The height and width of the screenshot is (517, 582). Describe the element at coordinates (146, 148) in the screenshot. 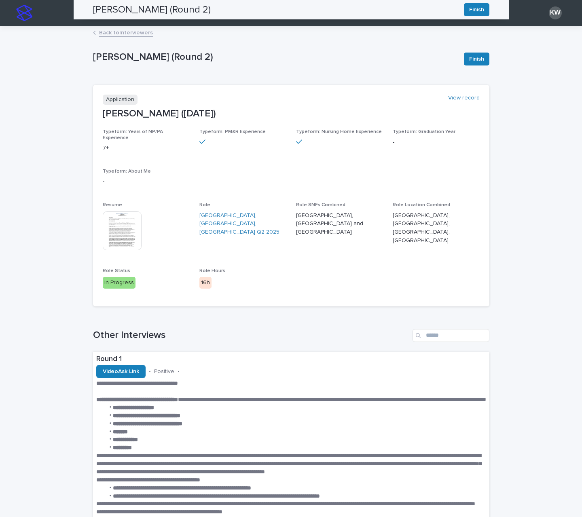

I see `p: 7+` at that location.